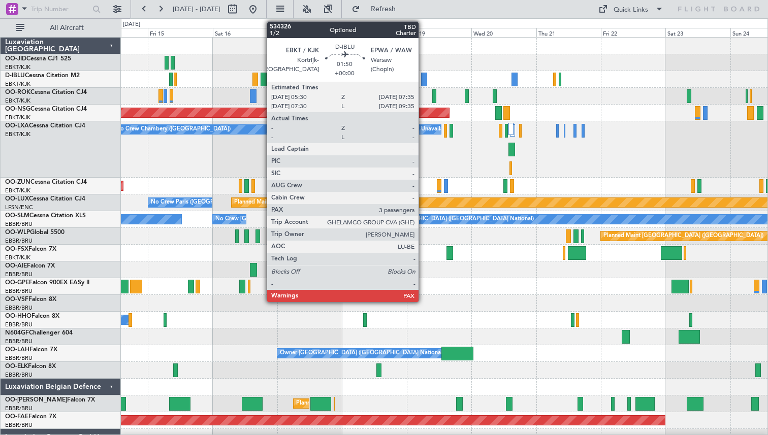 This screenshot has width=768, height=435. I want to click on span: OO-ZUN, so click(18, 182).